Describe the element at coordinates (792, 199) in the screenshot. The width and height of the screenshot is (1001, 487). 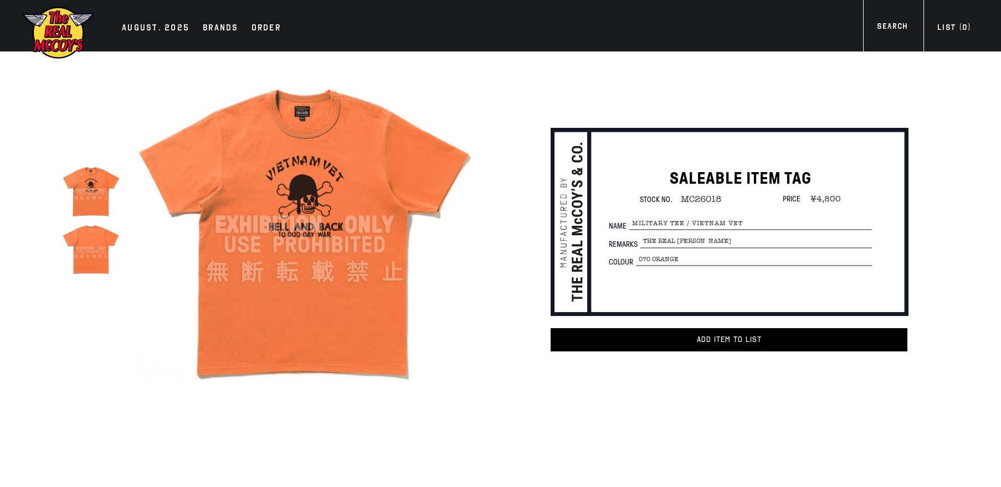
I see `span: Price` at that location.